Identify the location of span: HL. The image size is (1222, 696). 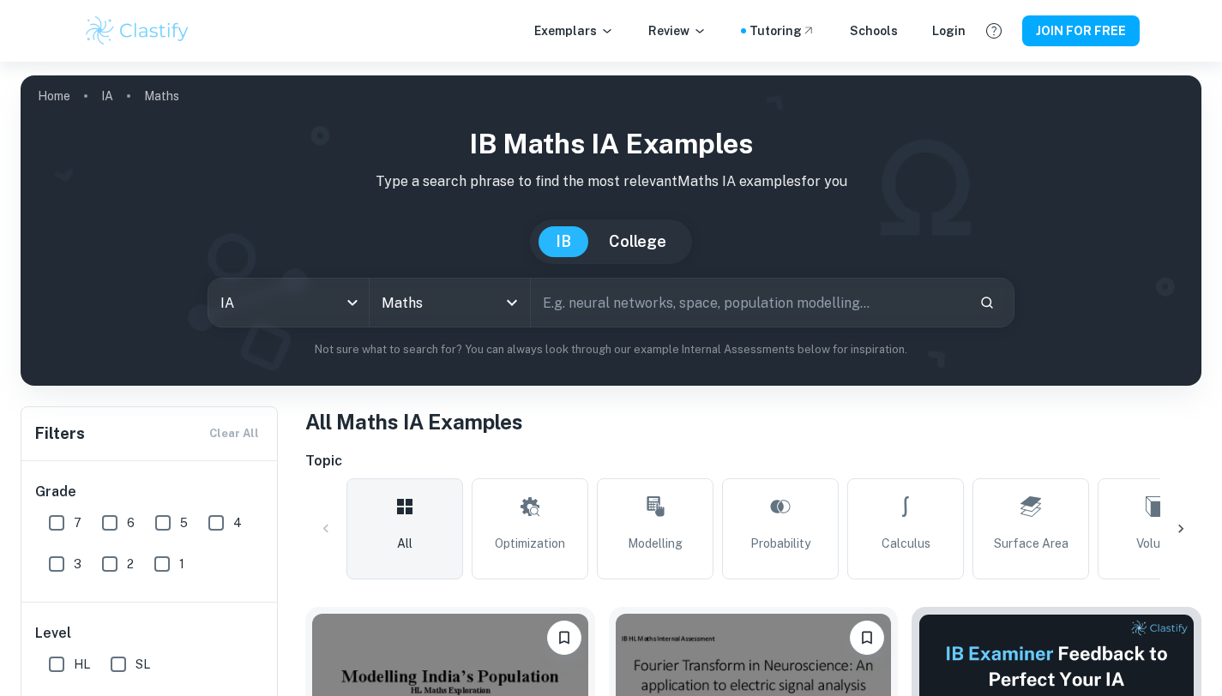
(81, 665).